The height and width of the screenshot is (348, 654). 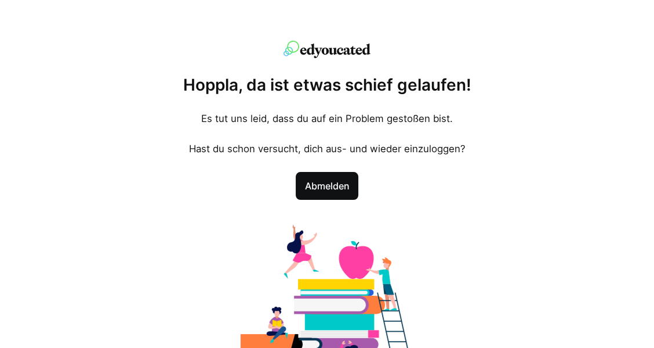 What do you see at coordinates (327, 186) in the screenshot?
I see `span: Abmelden` at bounding box center [327, 186].